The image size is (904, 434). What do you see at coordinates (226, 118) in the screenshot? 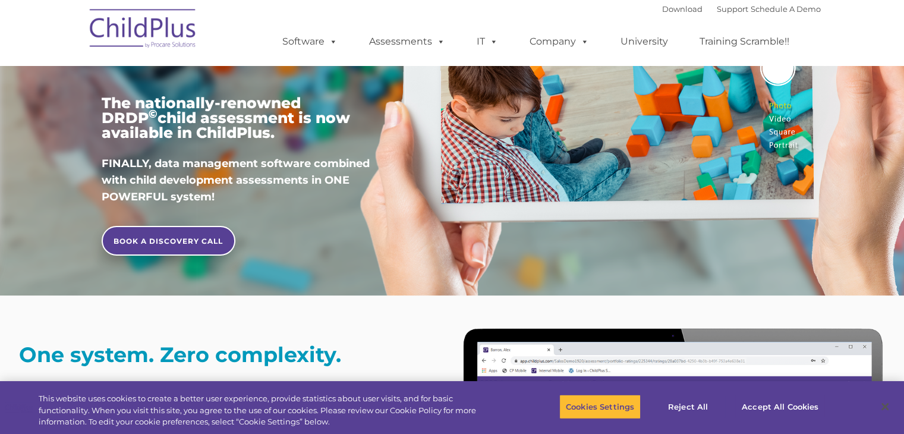
I see `span: The nationally-renowned DRDP child assessment is now available in ChildPlus.` at bounding box center [226, 118].